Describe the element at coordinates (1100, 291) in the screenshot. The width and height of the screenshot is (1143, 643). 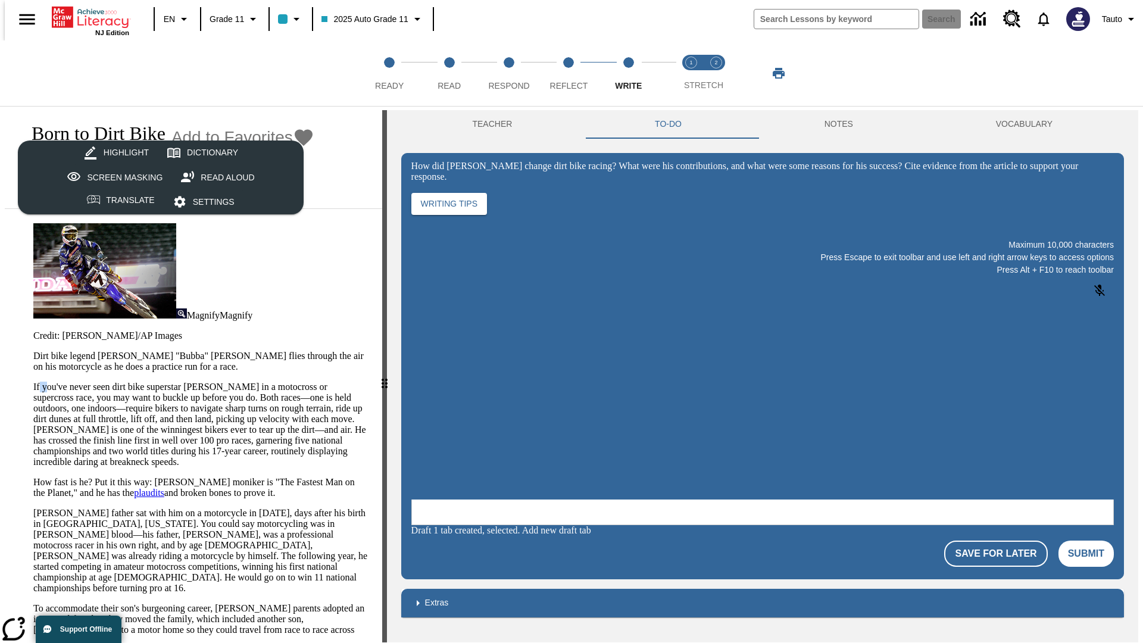
I see `button: Click to activate and allow voice recognition` at that location.